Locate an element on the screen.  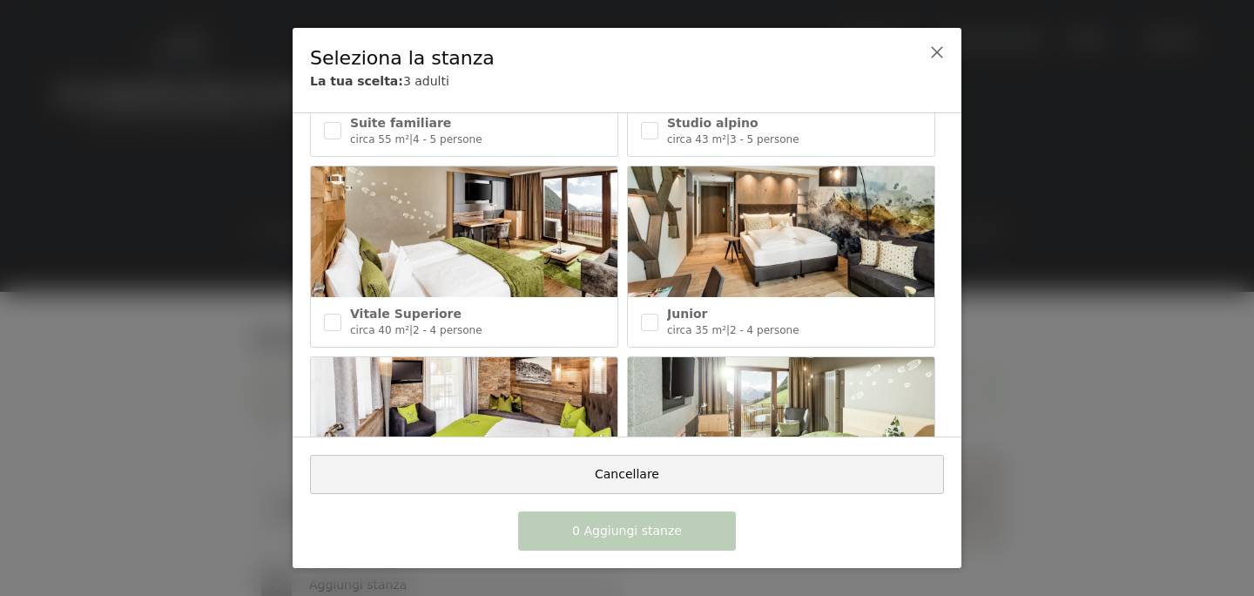
font: circa 40 m² is located at coordinates (380, 330).